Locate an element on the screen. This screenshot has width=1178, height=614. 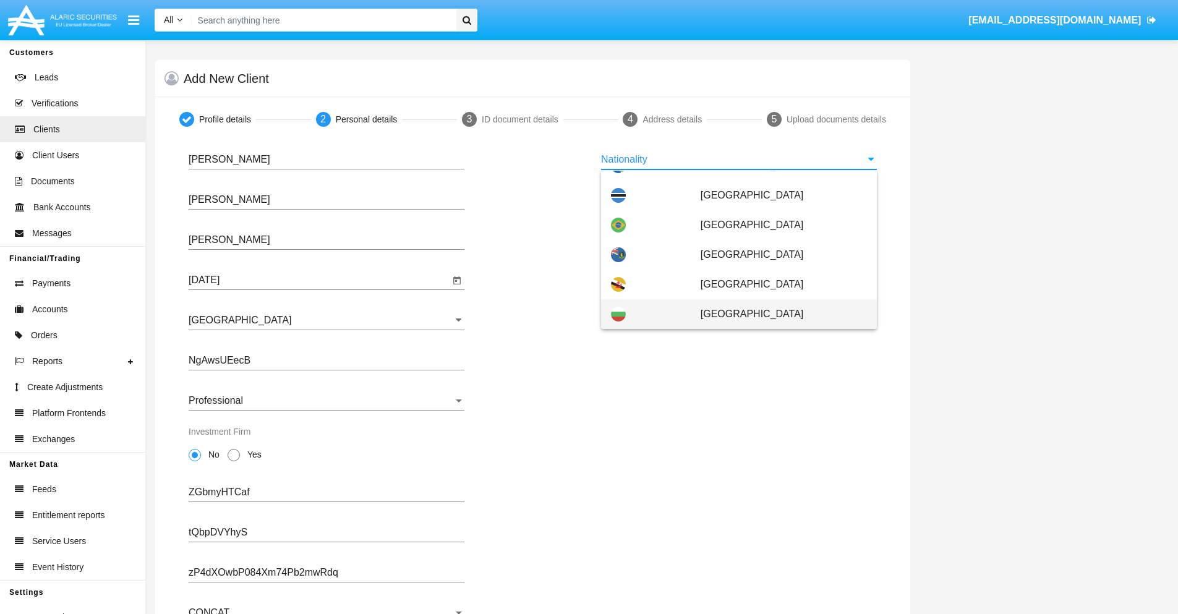
div: Profile details is located at coordinates (225, 119).